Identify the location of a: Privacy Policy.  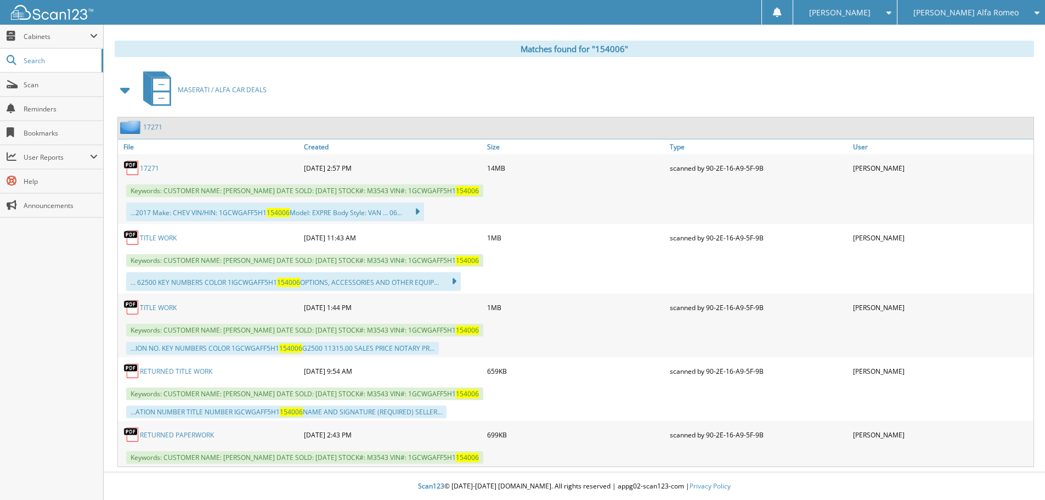
(710, 486).